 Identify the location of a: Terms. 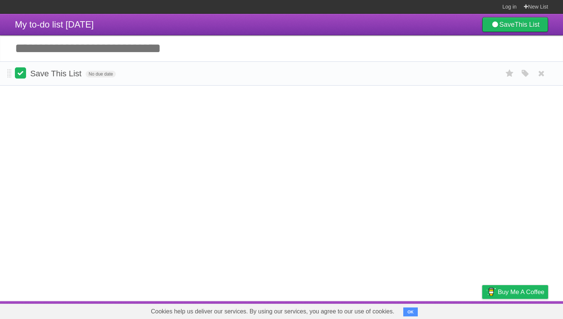
(455, 310).